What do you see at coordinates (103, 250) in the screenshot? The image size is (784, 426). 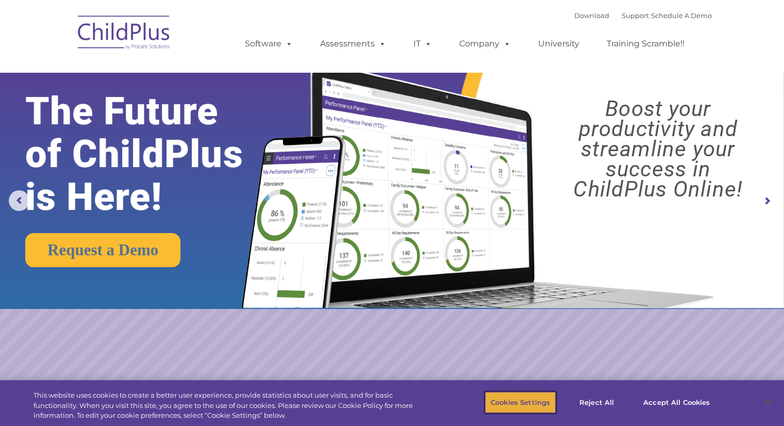 I see `a: Request a Demo` at bounding box center [103, 250].